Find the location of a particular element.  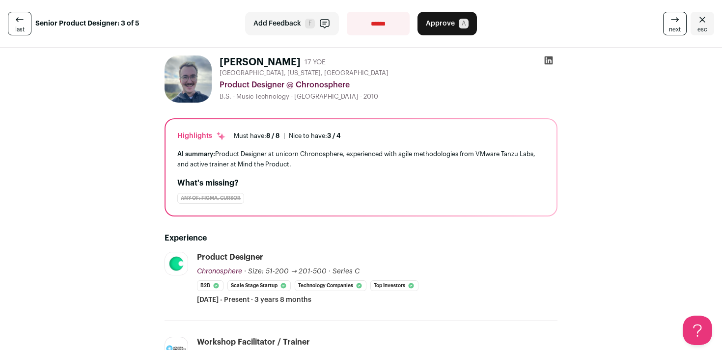

span: Approve is located at coordinates (440, 24).